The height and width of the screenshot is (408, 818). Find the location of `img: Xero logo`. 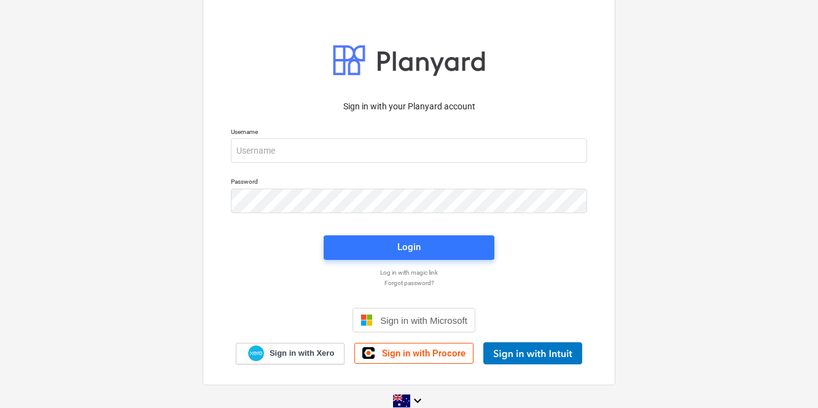

img: Xero logo is located at coordinates (256, 353).